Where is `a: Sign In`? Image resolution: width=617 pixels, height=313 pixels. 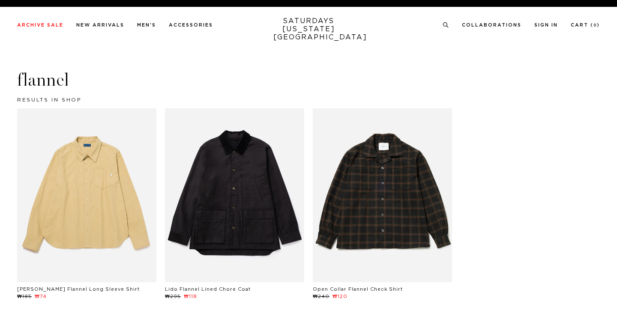 a: Sign In is located at coordinates (546, 25).